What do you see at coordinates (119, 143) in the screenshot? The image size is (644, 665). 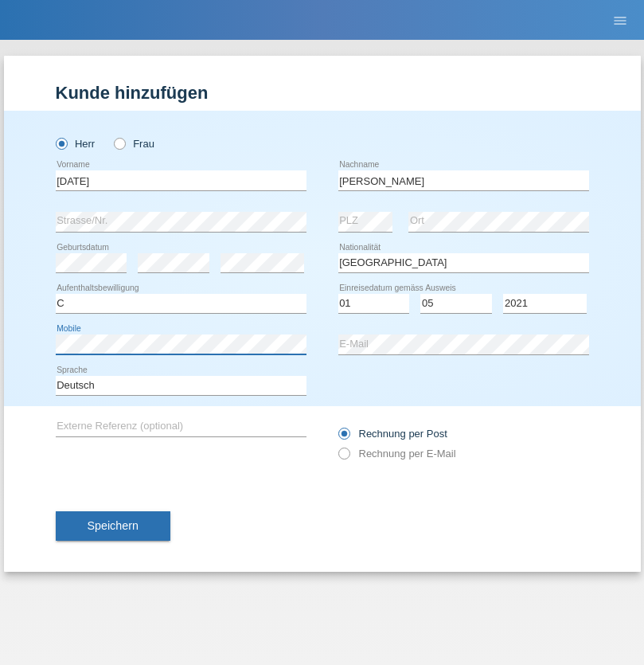 I see `input: Frau` at bounding box center [119, 143].